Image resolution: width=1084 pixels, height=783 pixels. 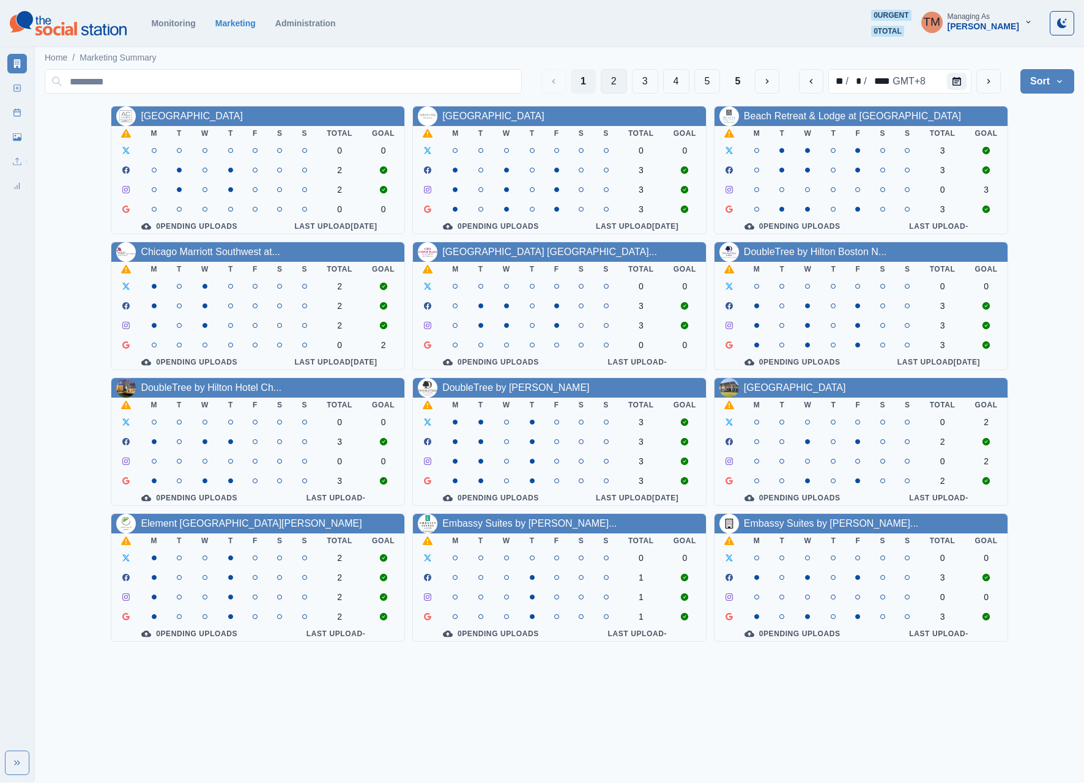 What do you see at coordinates (17, 186) in the screenshot?
I see `a: Review Summary` at bounding box center [17, 186].